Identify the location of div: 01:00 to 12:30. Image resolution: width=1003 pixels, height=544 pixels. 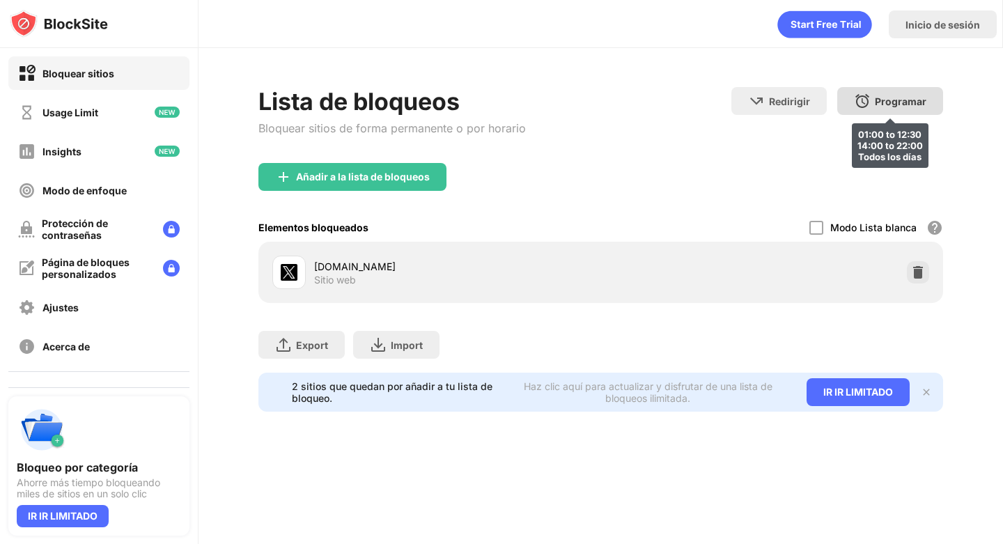
(890, 134).